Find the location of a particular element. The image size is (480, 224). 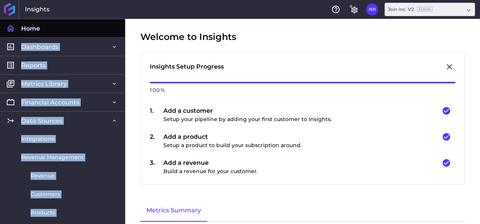

p: Setup a product to build your subscription around. is located at coordinates (233, 145).